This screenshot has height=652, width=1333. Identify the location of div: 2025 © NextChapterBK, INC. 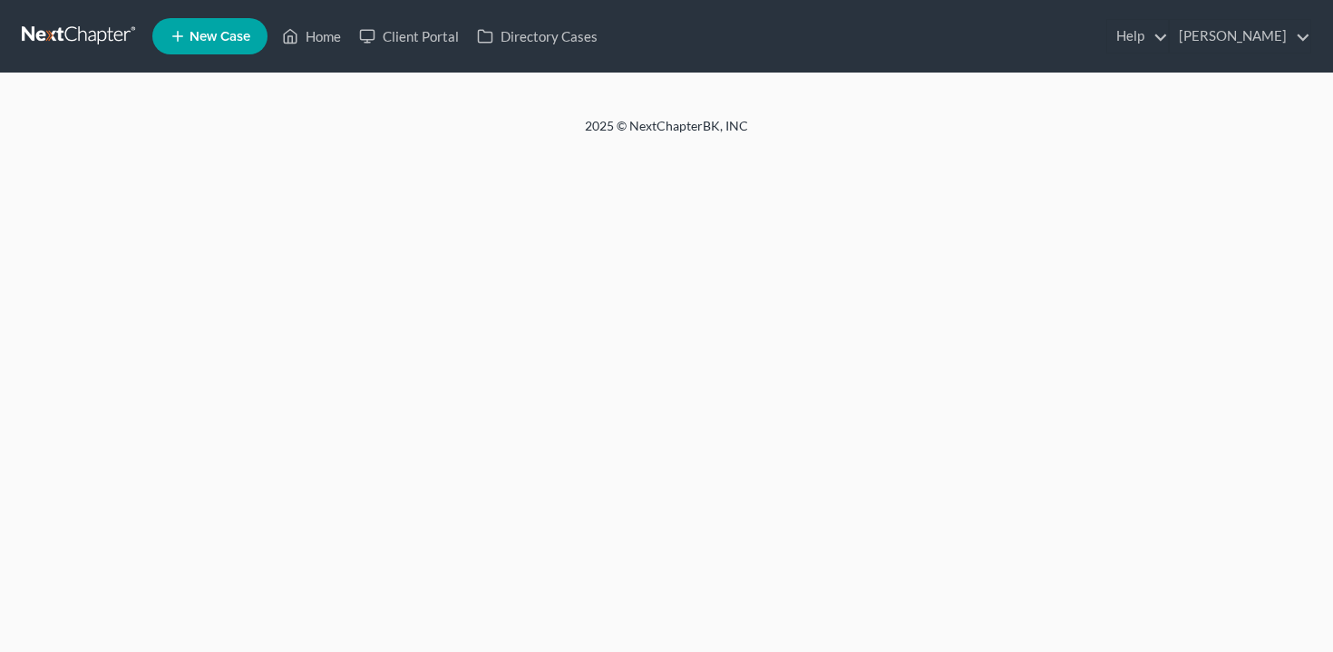
(667, 133).